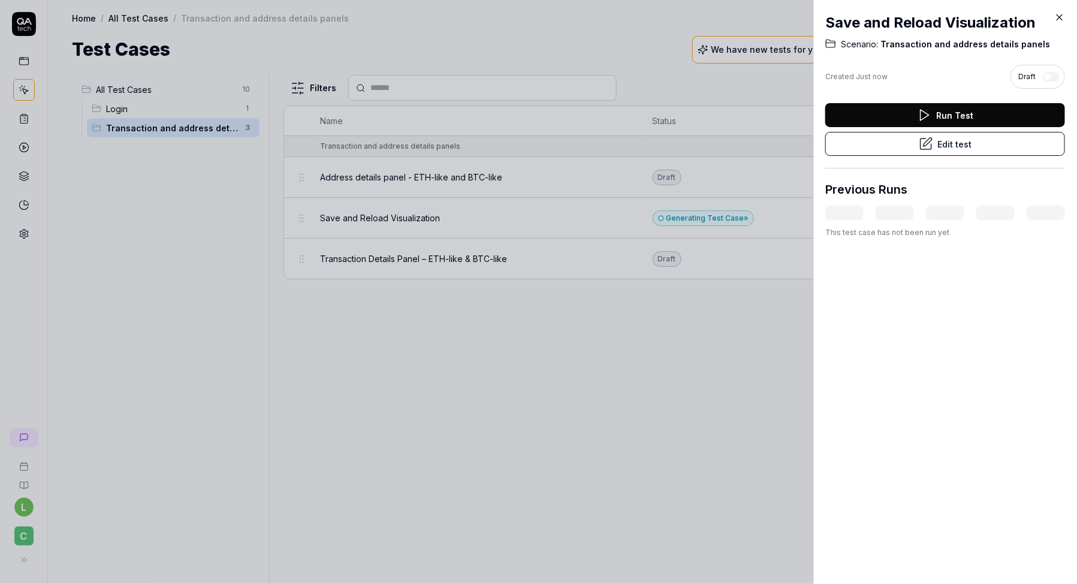 The image size is (1077, 584). What do you see at coordinates (946, 144) in the screenshot?
I see `a: Edit test` at bounding box center [946, 144].